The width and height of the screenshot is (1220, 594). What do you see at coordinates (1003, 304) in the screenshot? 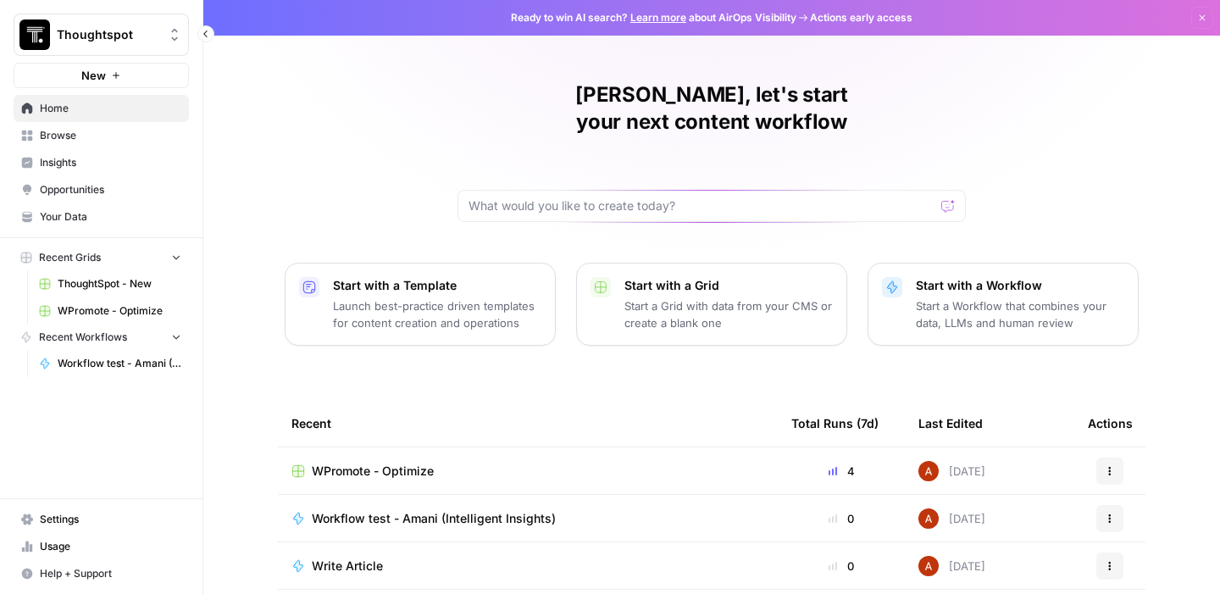
I see `button: Start with a WorkflowStart a Workflow that combines your data, LLMs and human review` at bounding box center [1003, 304].